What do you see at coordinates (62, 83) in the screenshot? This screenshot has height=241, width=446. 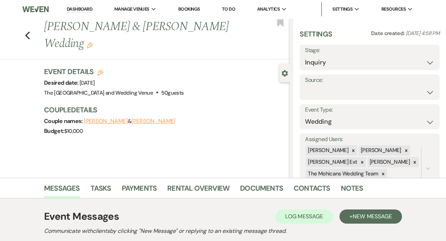 I see `span: Desired date:` at bounding box center [62, 83].